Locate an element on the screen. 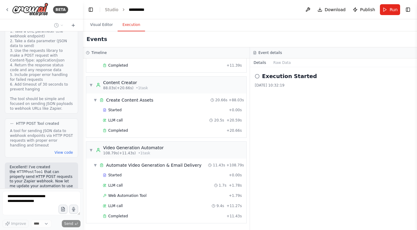 Image resolution: width=417 pixels, height=230 pixels. span: Send is located at coordinates (69, 224).